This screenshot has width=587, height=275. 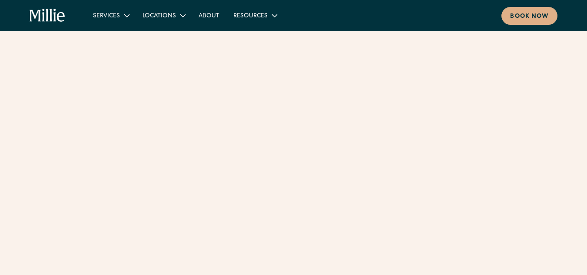 I want to click on a: About, so click(x=209, y=15).